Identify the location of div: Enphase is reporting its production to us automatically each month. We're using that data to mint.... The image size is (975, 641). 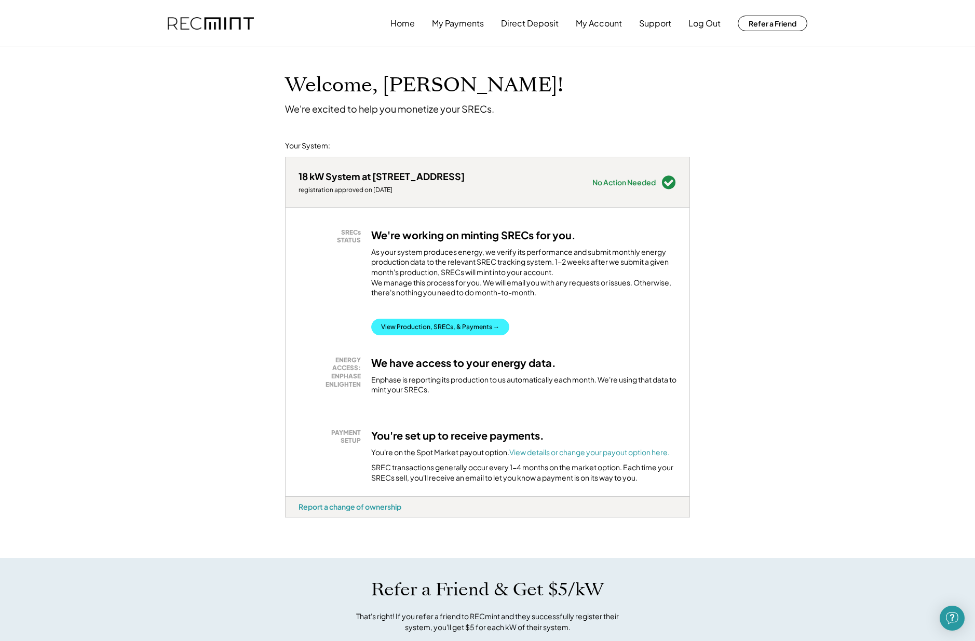
(524, 385).